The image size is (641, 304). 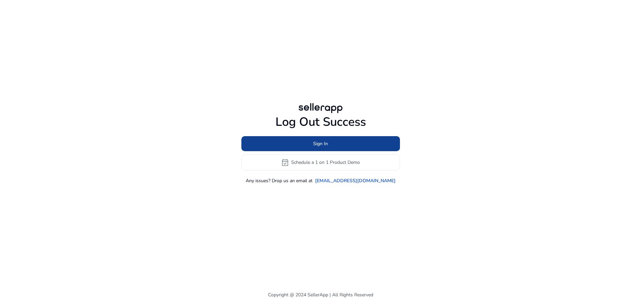 I want to click on button: Sign In, so click(x=320, y=144).